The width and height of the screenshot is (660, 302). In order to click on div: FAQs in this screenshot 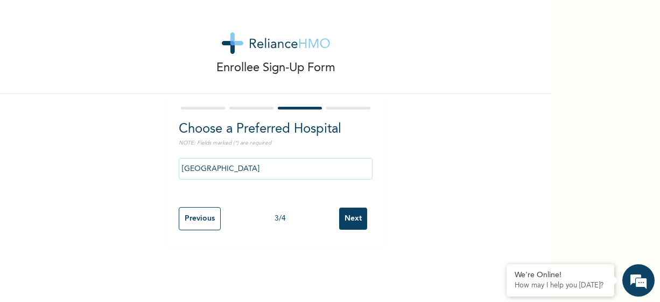, I will do `click(156, 264)`.